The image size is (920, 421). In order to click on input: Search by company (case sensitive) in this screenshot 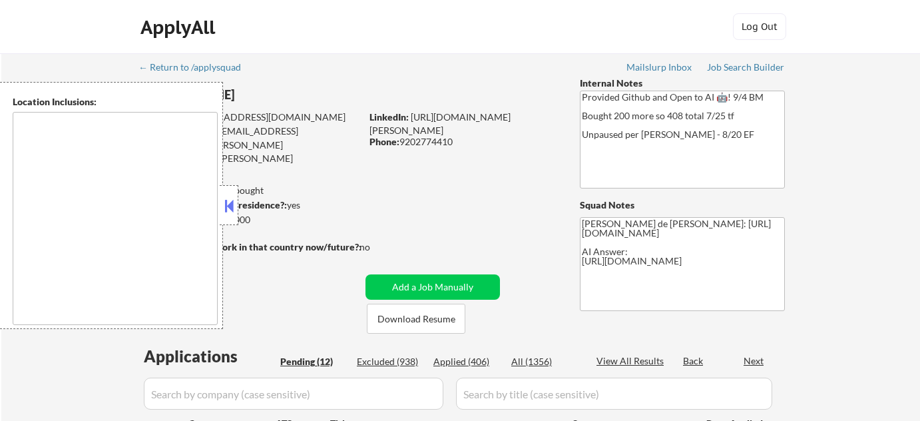, I will do `click(293, 393)`.